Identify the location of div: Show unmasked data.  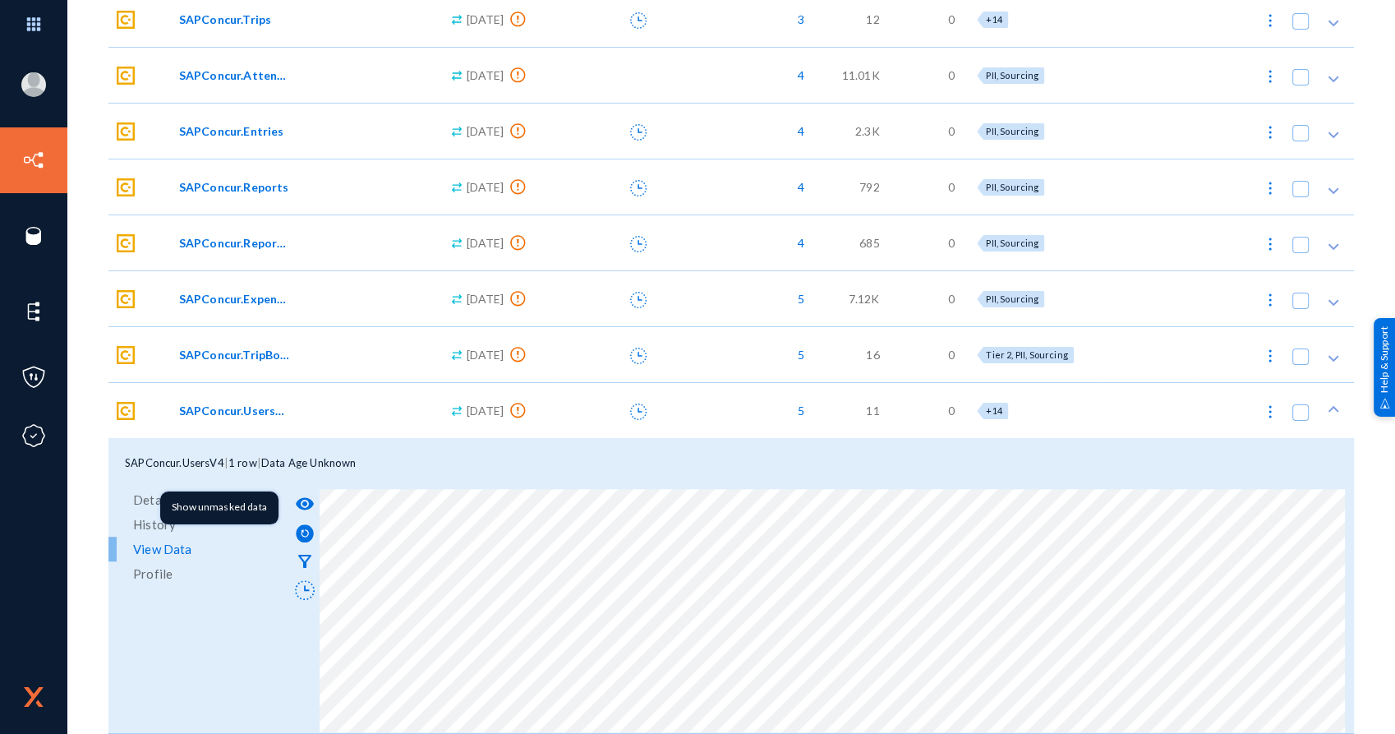
(219, 508).